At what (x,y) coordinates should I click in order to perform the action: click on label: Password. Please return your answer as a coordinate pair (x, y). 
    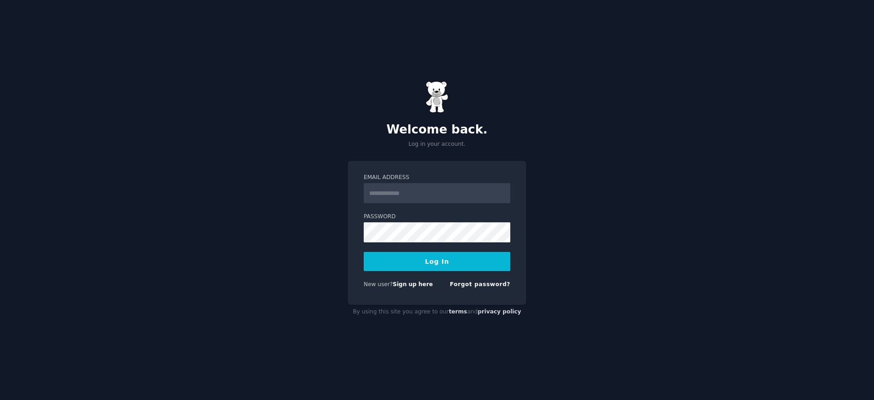
    Looking at the image, I should click on (437, 217).